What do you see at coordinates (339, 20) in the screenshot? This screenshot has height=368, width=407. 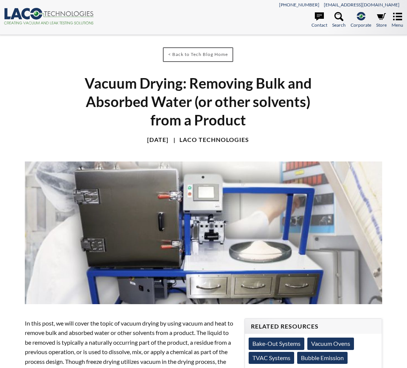 I see `a: Search` at bounding box center [339, 20].